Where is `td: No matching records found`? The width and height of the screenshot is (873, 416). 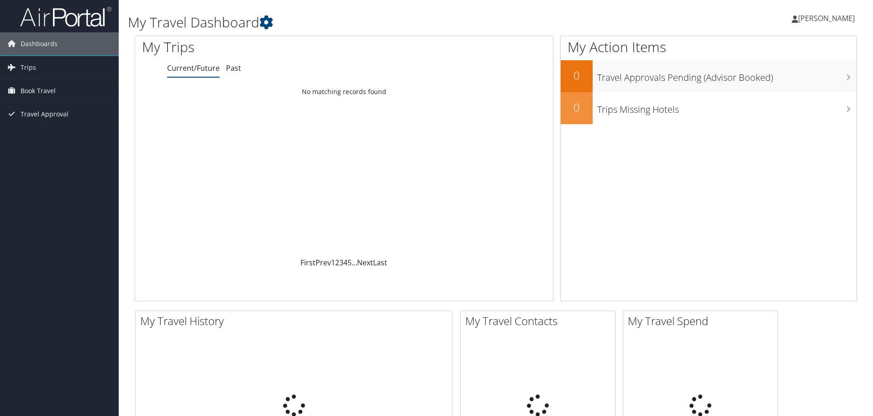
td: No matching records found is located at coordinates (344, 92).